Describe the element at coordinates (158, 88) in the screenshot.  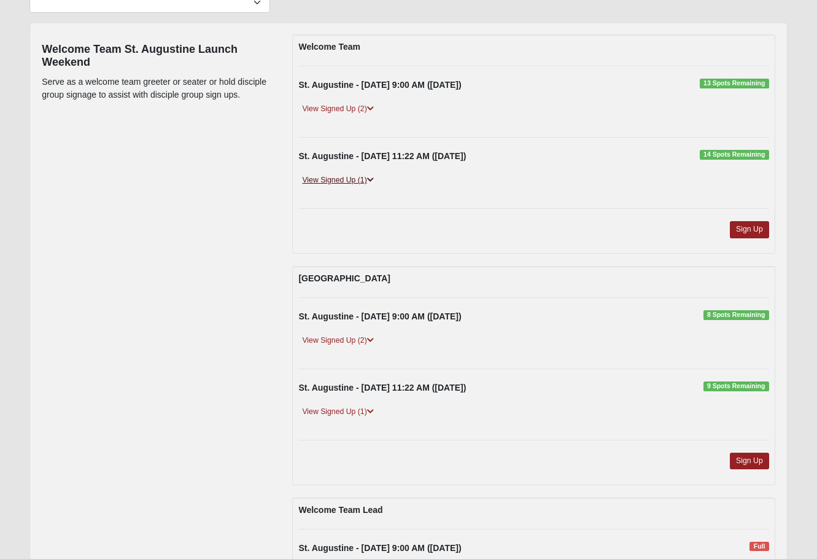
I see `p: Serve as a welcome team greeter or seater or hold disciple group signage to assist with disciple ...` at that location.